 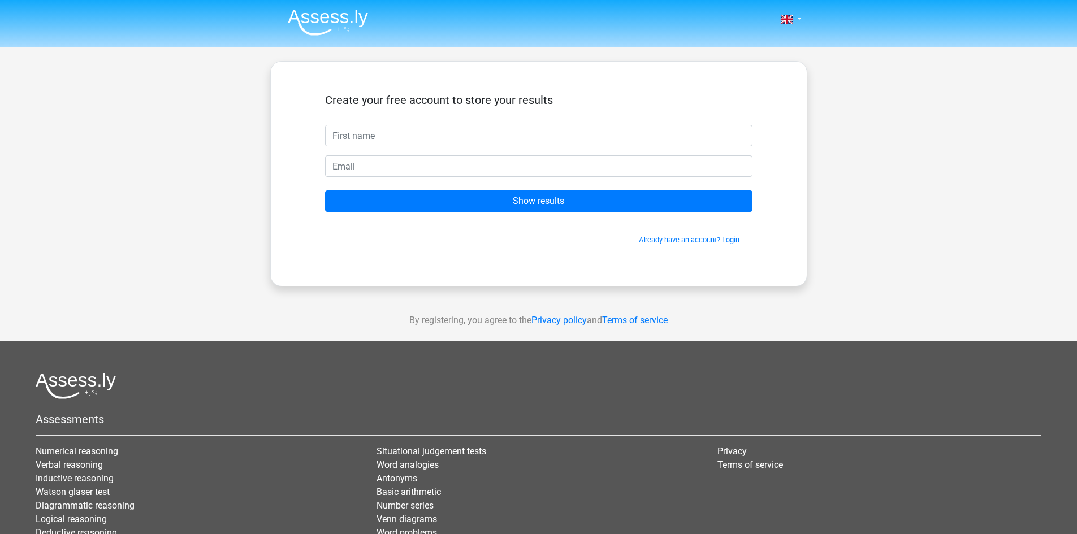 I want to click on h5: Create your free account to store your results, so click(x=539, y=100).